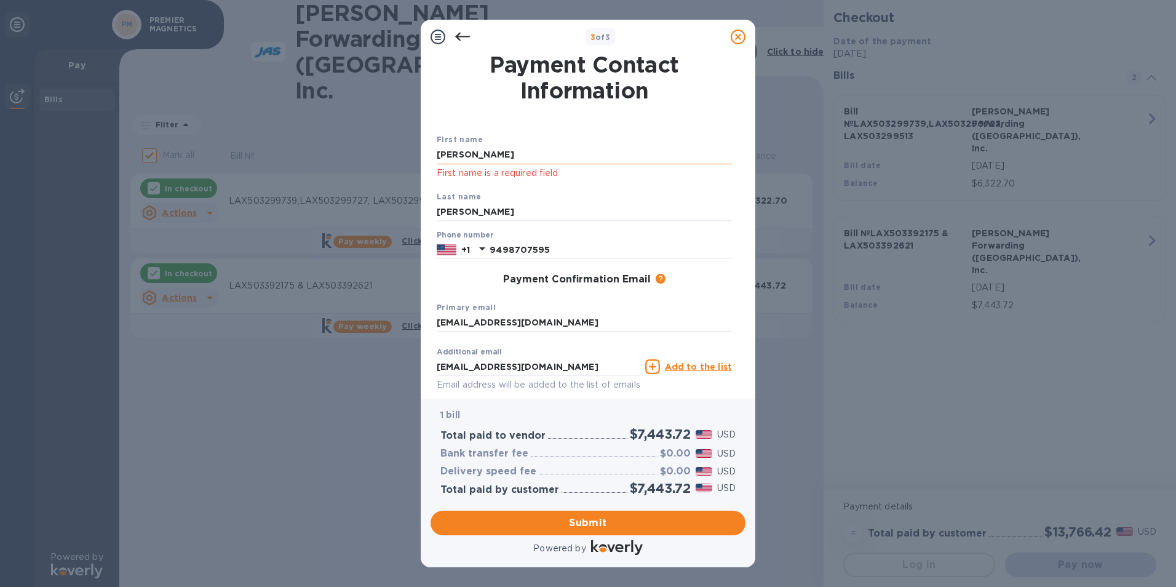  What do you see at coordinates (488, 471) in the screenshot?
I see `h3: Delivery speed fee` at bounding box center [488, 471].